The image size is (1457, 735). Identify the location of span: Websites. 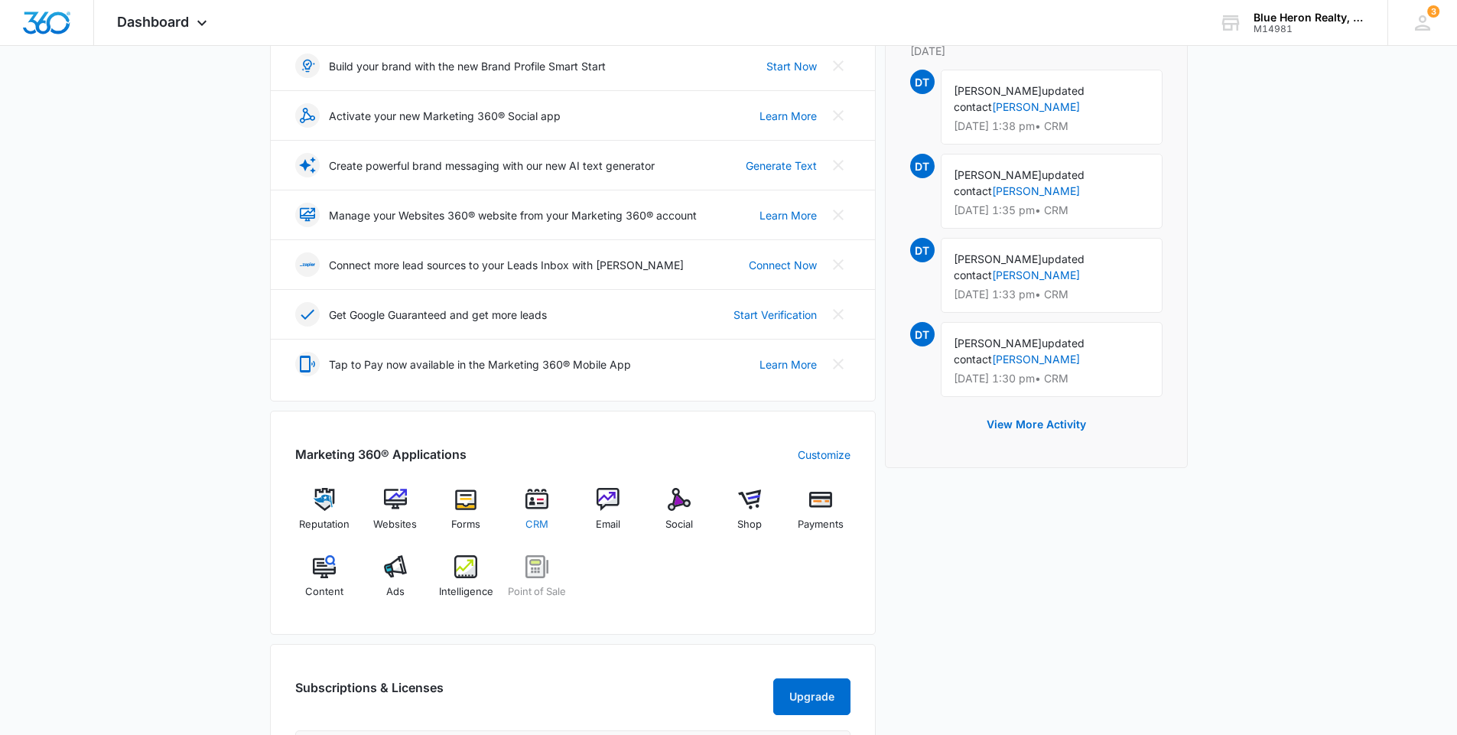
(395, 525).